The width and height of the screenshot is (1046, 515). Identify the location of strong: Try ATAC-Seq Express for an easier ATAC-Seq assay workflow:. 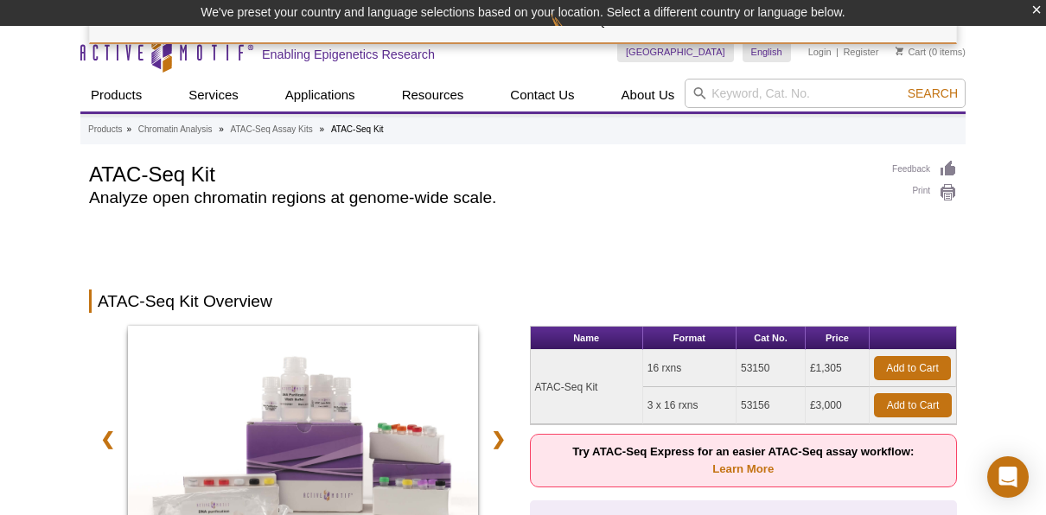
(743, 460).